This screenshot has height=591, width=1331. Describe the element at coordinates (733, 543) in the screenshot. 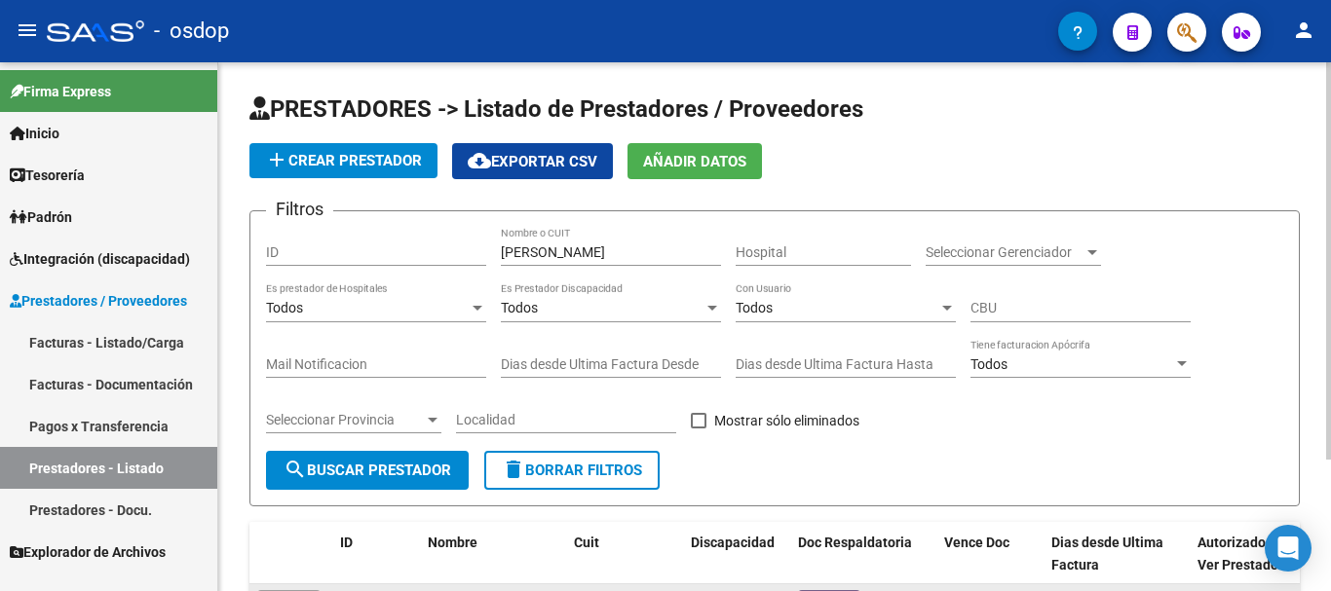

I see `span: Discapacidad` at that location.